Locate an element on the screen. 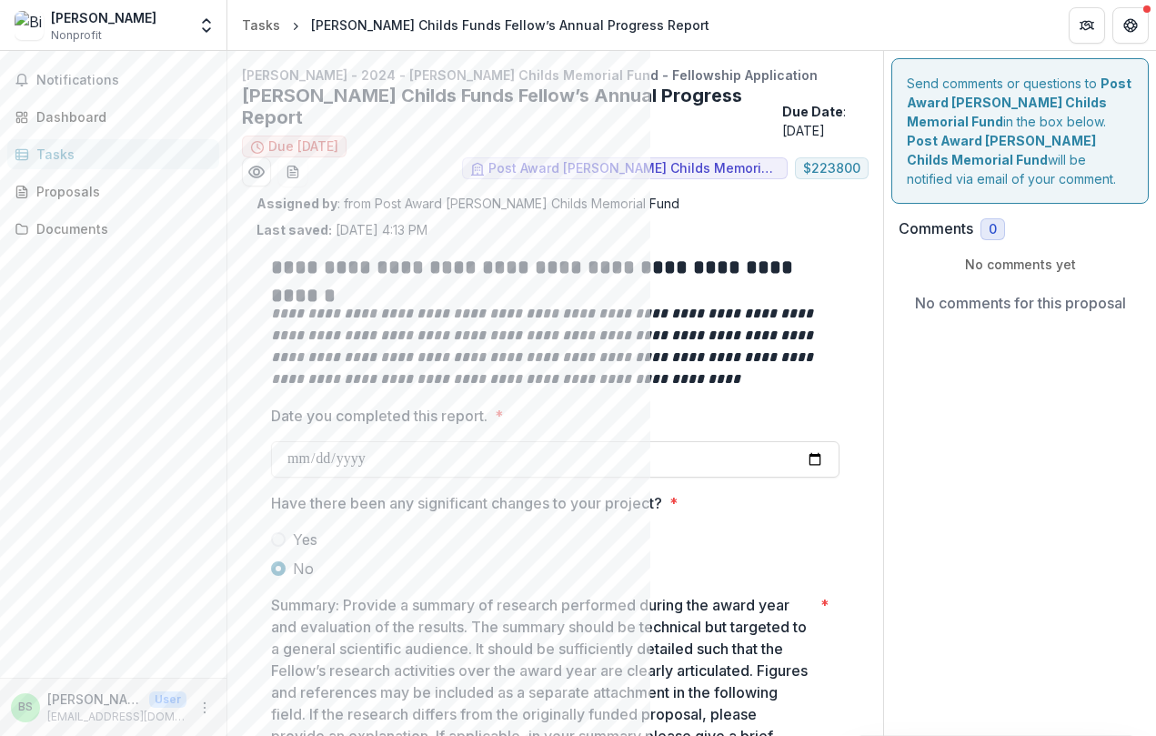 The image size is (1156, 736). div: Documents is located at coordinates (120, 228).